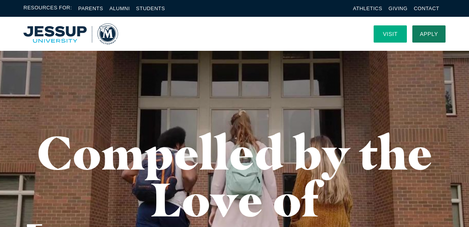  I want to click on a: Athletics, so click(367, 8).